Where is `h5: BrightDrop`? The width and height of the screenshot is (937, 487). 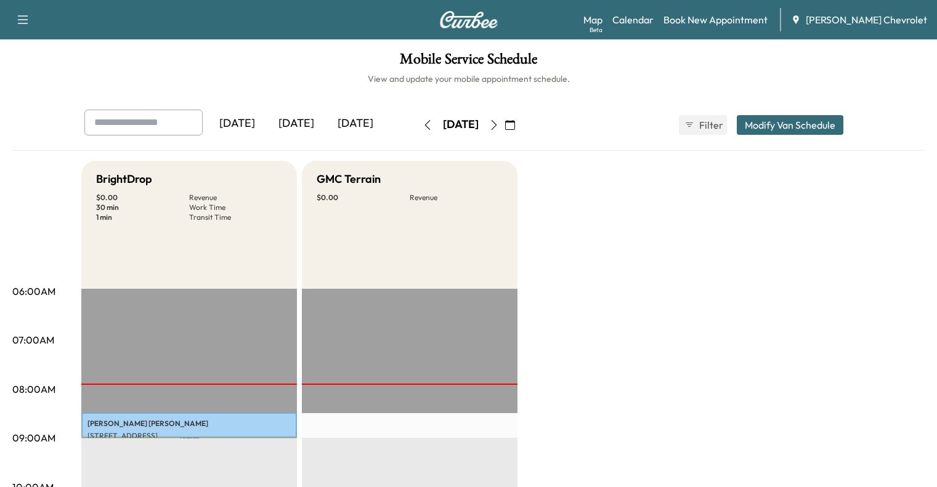
h5: BrightDrop is located at coordinates (124, 179).